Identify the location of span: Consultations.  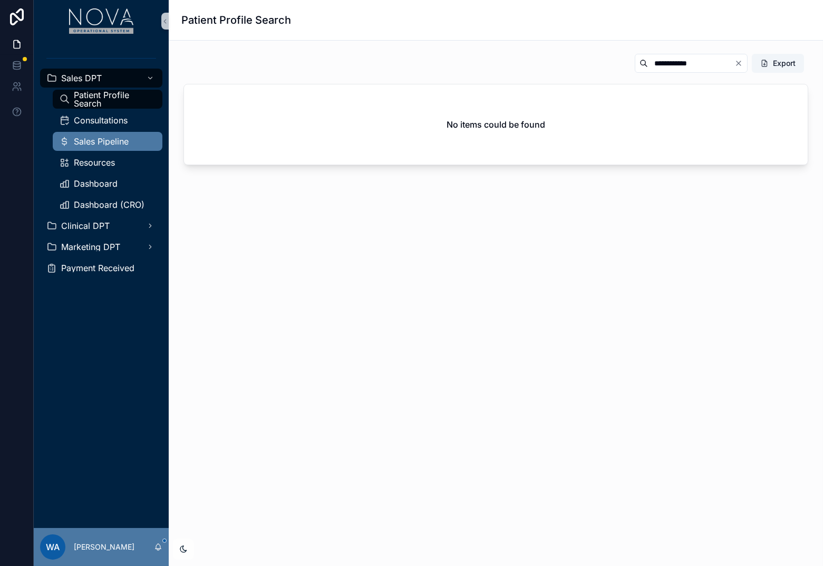
(101, 120).